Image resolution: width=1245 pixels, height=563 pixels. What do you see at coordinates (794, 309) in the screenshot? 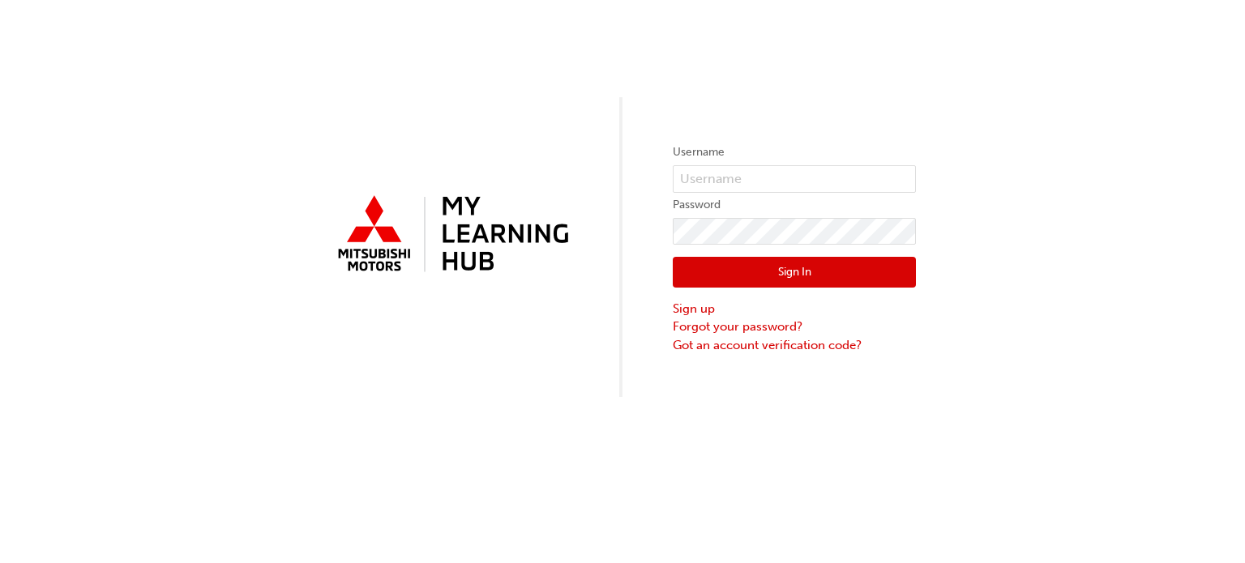
I see `a: Sign up` at bounding box center [794, 309].